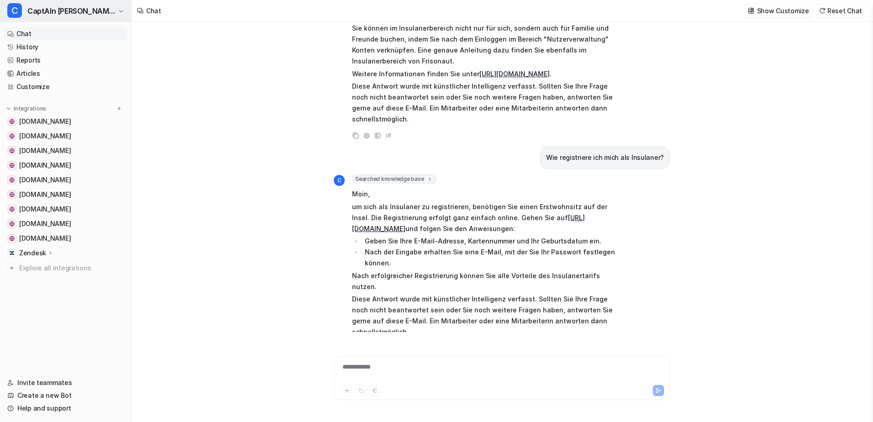 The width and height of the screenshot is (873, 422). I want to click on p: um sich als Insulaner zu registrieren, benötigen Sie einen Erstwohnsitz auf der Insel. Die Regist..., so click(485, 218).